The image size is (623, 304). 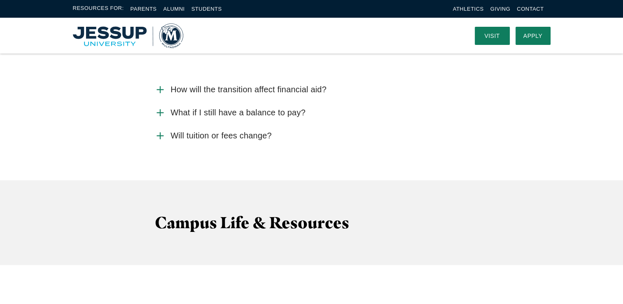 I want to click on span: How will the transition affect financial aid?, so click(x=248, y=89).